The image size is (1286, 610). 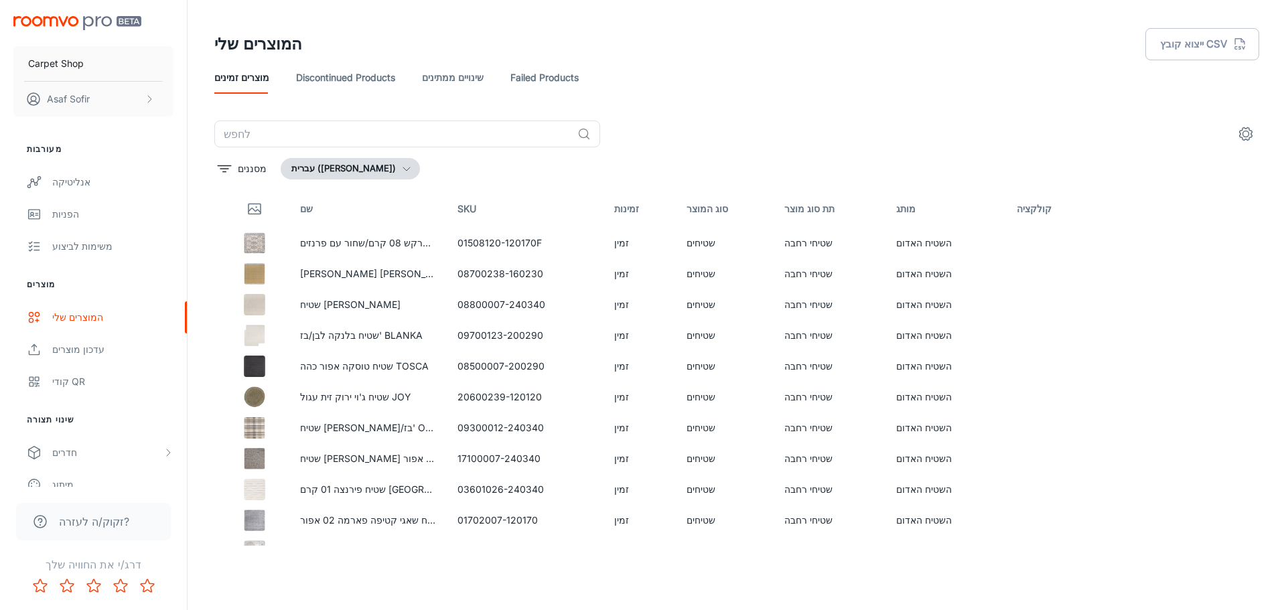 I want to click on a: שטיח שאגי מרקש 08 קרם/שחור עם פרנזים SHAGI, so click(x=403, y=242).